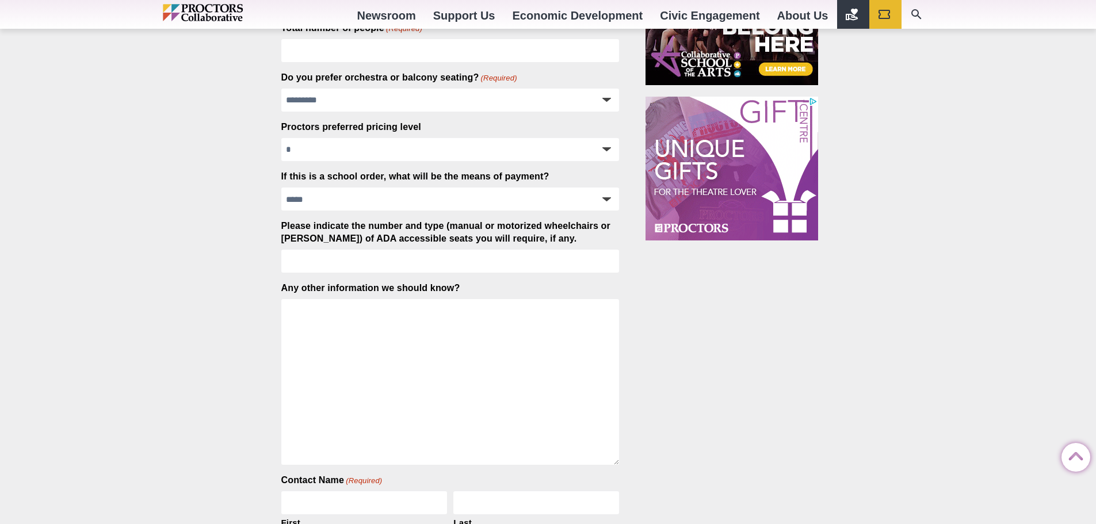  Describe the element at coordinates (1073, 455) in the screenshot. I see `a: Back to Top` at that location.